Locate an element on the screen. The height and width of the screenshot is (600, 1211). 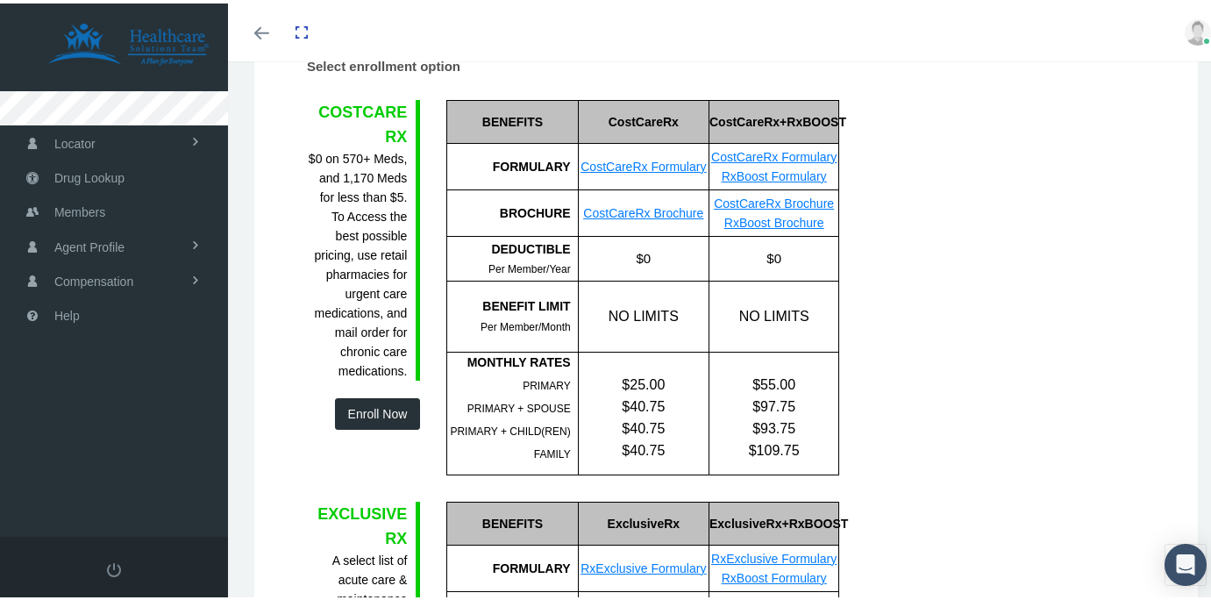
div: ExclusiveRx+RxBOOST is located at coordinates (774, 520).